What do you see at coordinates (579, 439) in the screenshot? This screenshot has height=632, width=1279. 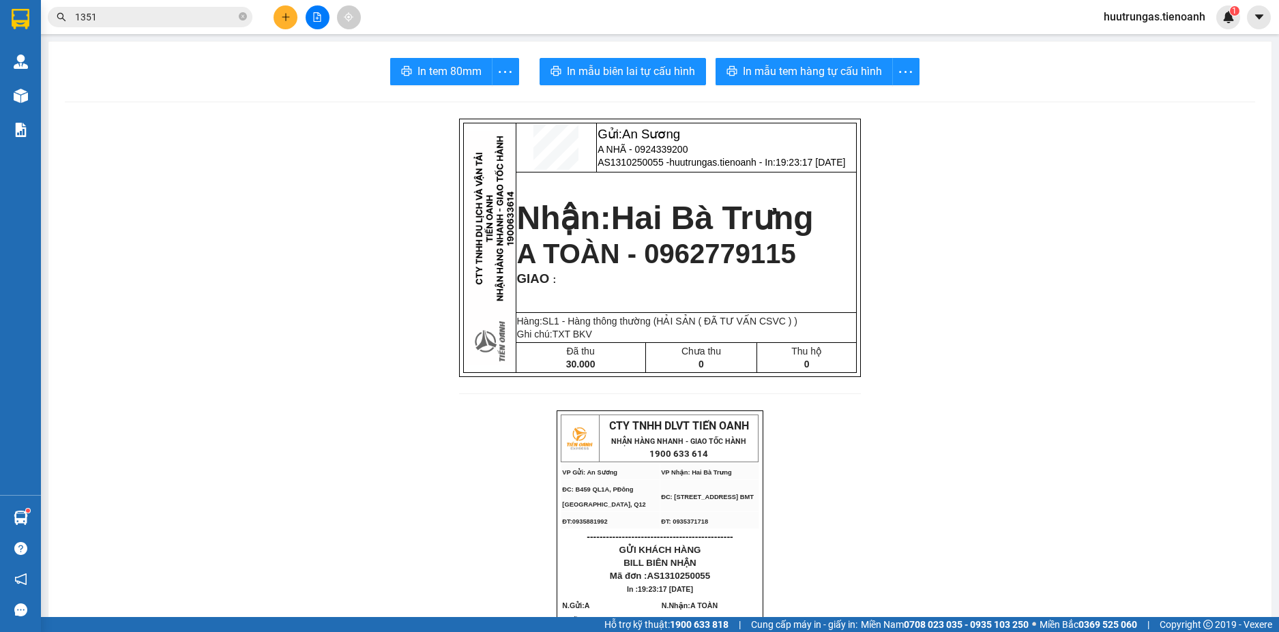 I see `img: logo` at bounding box center [579, 439].